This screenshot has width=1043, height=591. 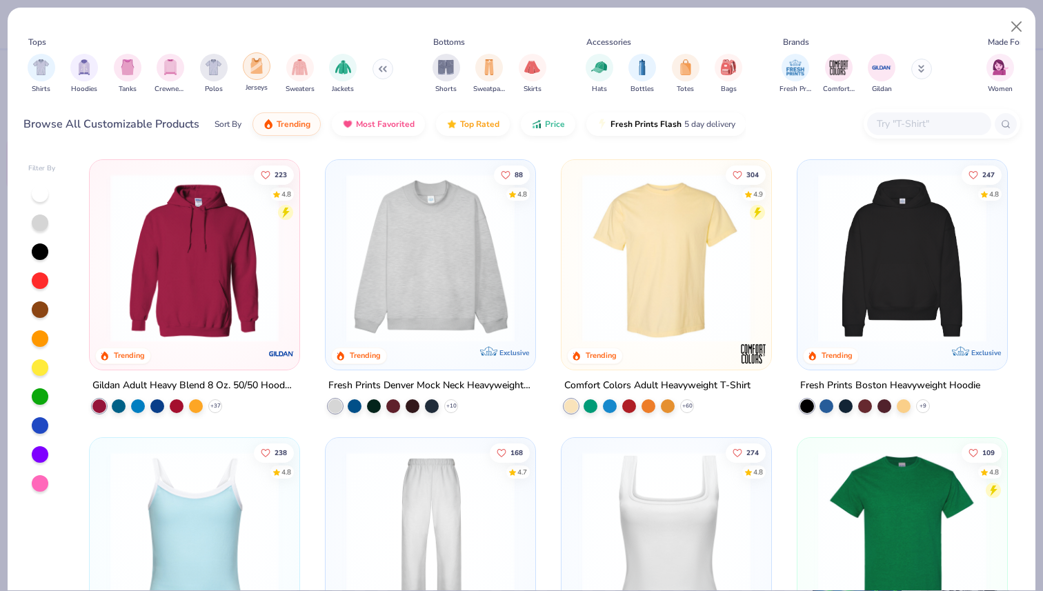 What do you see at coordinates (728, 74) in the screenshot?
I see `div: filter for Bags` at bounding box center [728, 74].